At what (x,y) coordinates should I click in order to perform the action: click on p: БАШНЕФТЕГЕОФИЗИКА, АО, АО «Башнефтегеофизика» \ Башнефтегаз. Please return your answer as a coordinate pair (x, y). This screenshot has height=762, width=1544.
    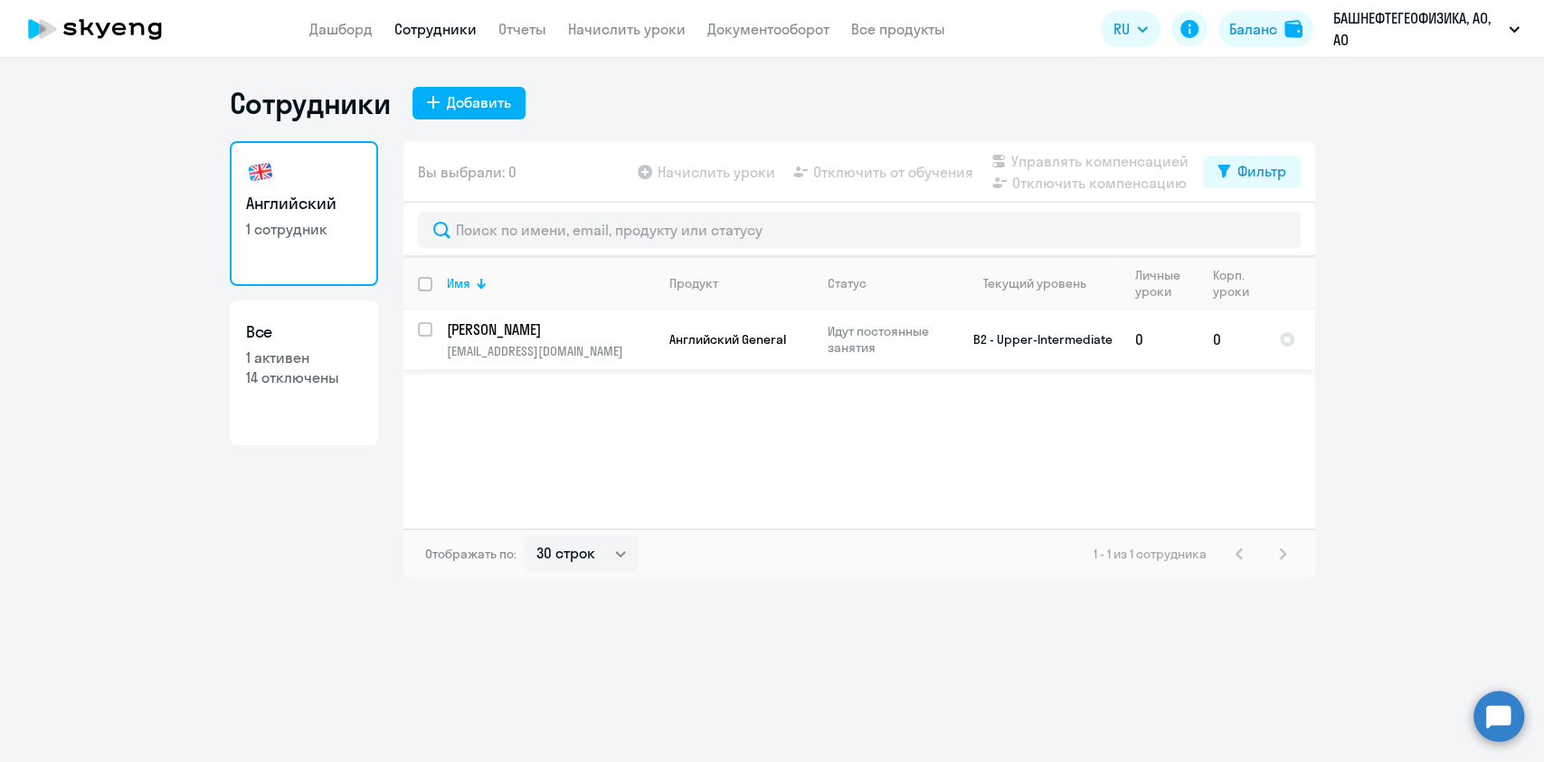
    Looking at the image, I should click on (1418, 29).